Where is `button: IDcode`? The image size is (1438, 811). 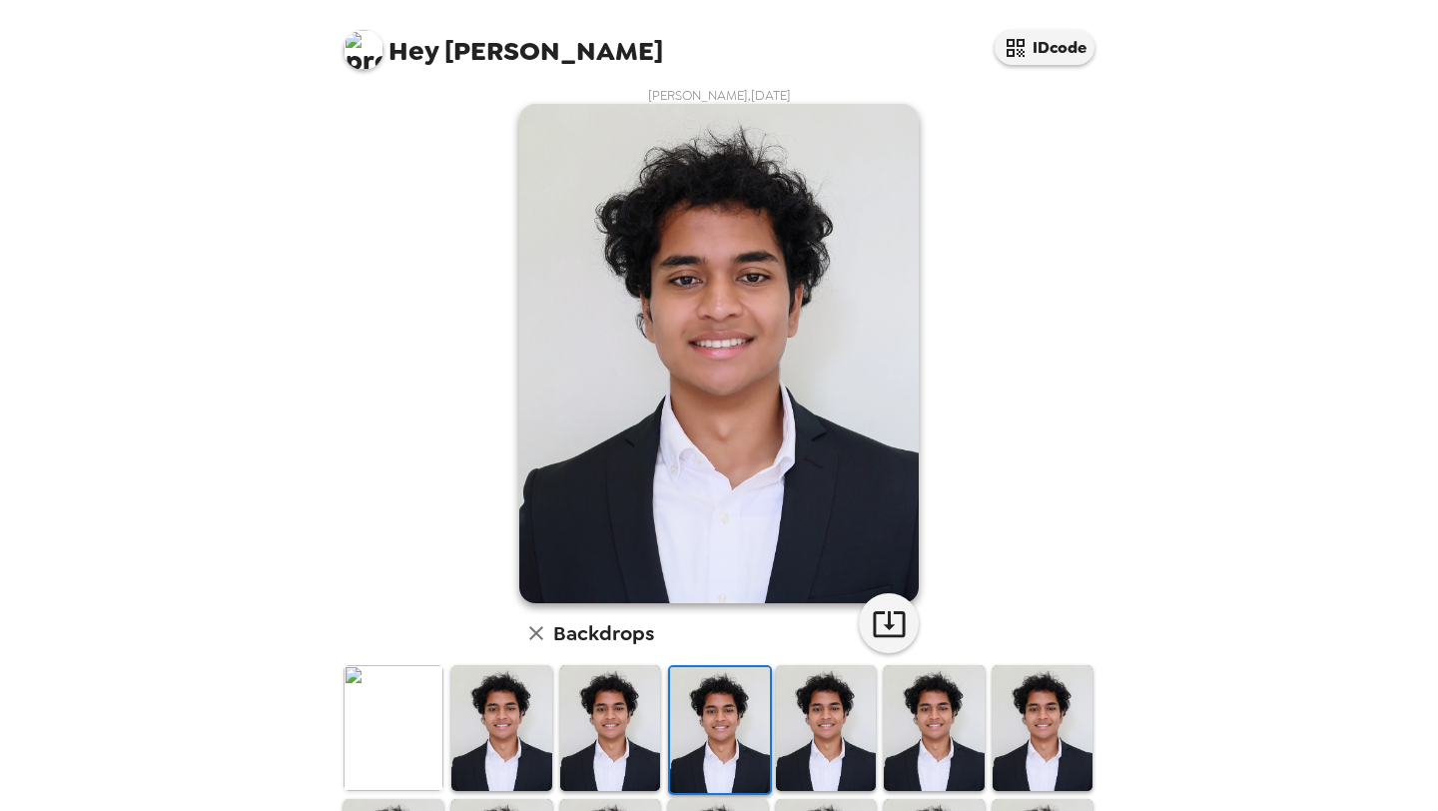 button: IDcode is located at coordinates (1045, 47).